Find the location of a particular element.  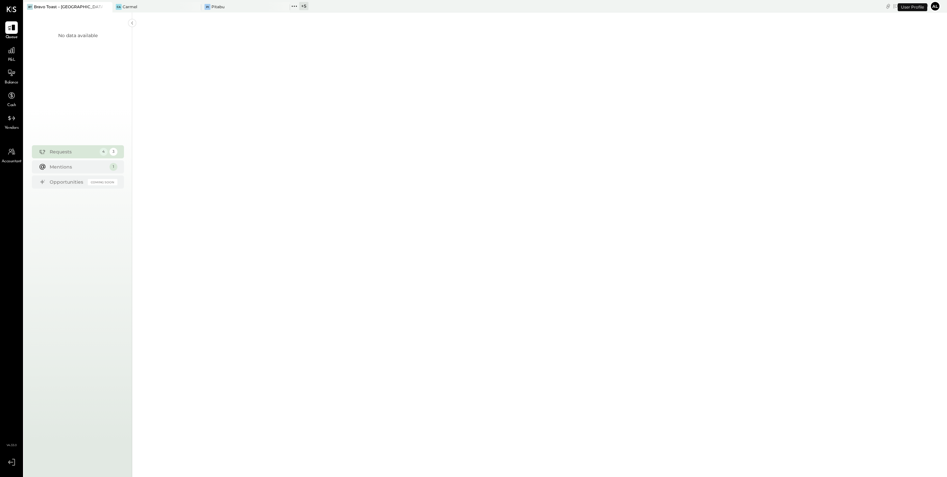

div: BT is located at coordinates (30, 7).